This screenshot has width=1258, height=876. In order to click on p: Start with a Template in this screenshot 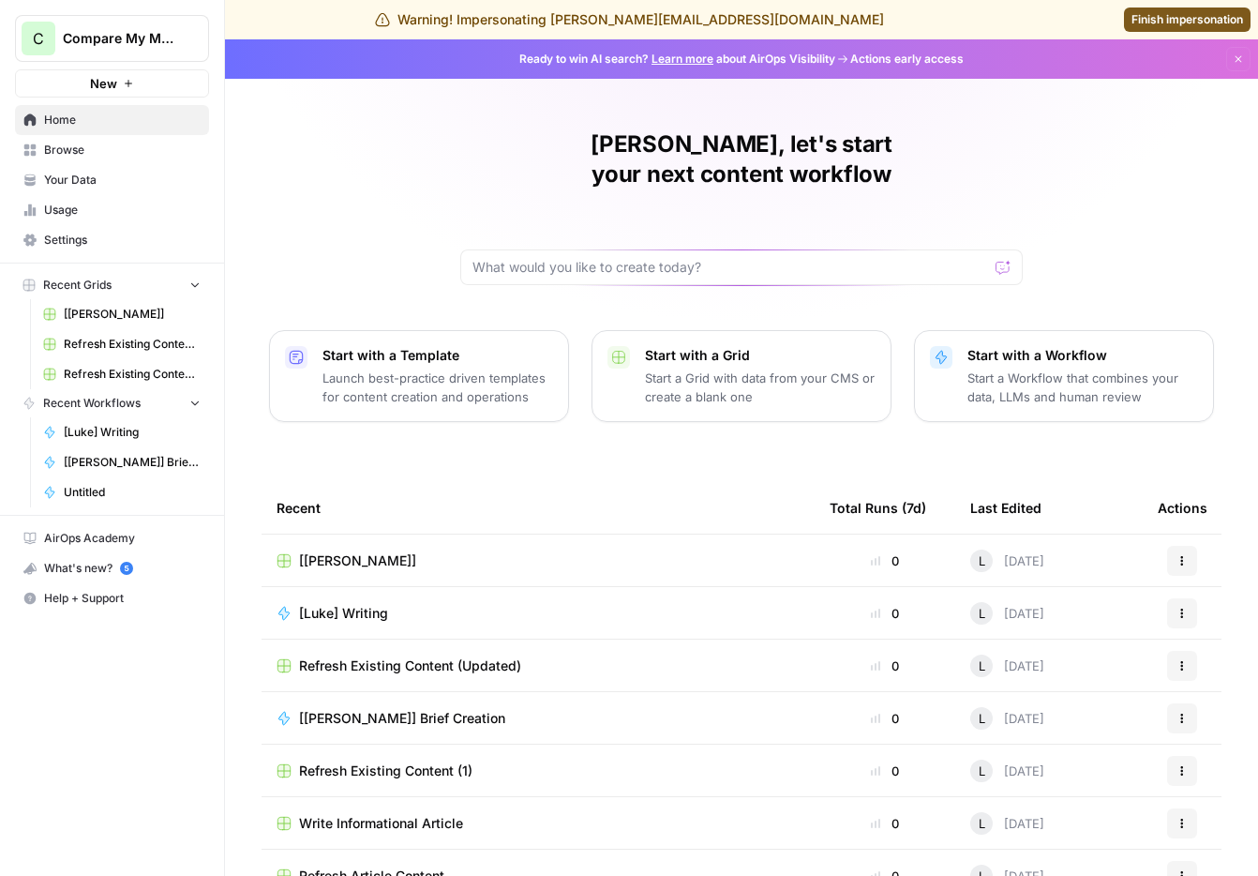, I will do `click(438, 355)`.